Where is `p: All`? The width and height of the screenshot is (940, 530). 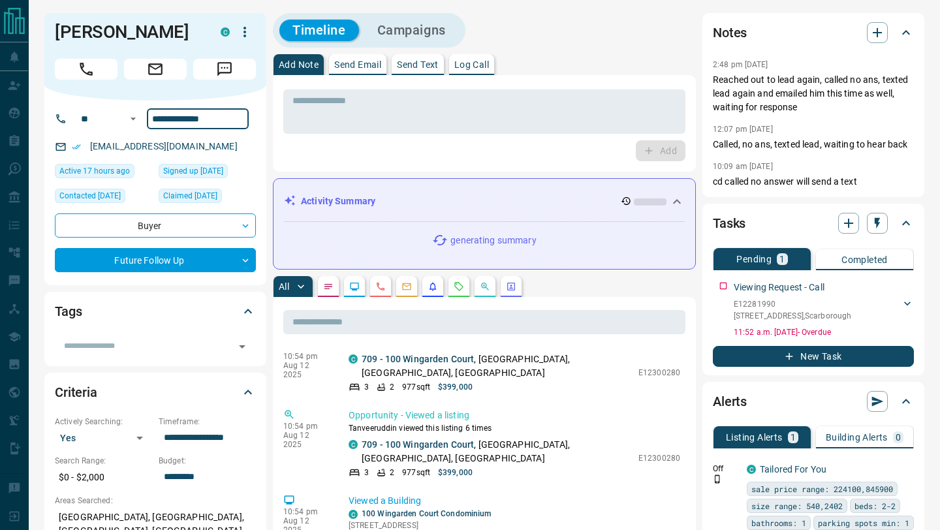
p: All is located at coordinates (284, 286).